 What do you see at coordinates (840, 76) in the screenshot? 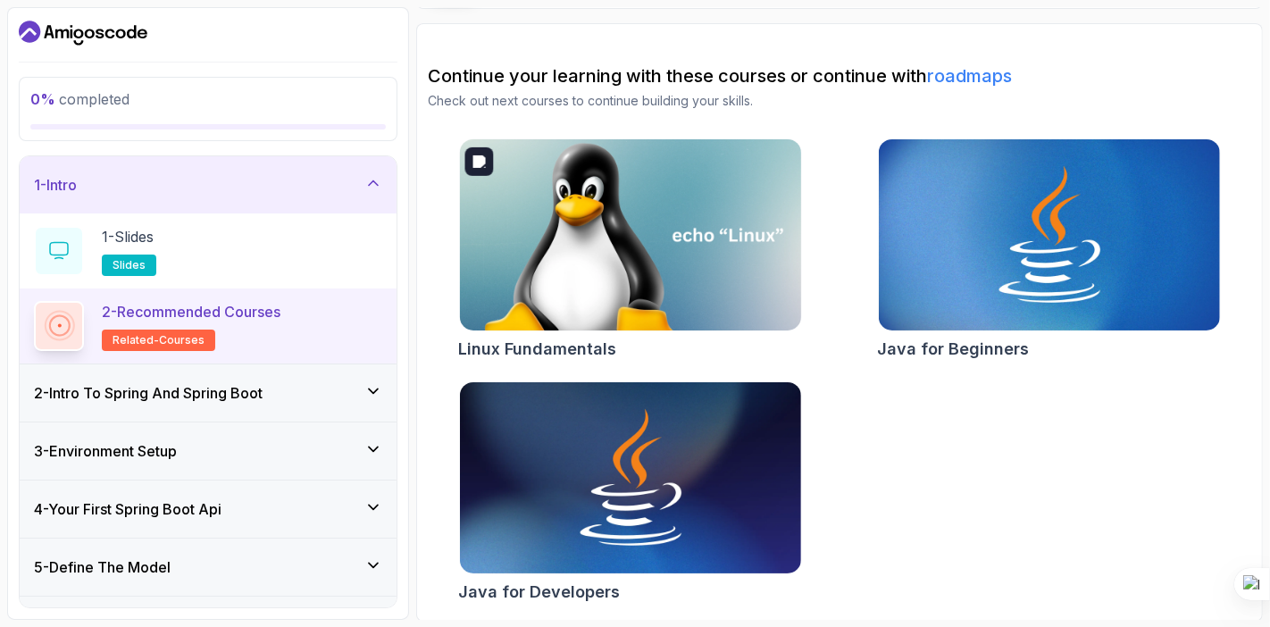
I see `h2: Continue your learning with these courses or continue with` at bounding box center [840, 76].